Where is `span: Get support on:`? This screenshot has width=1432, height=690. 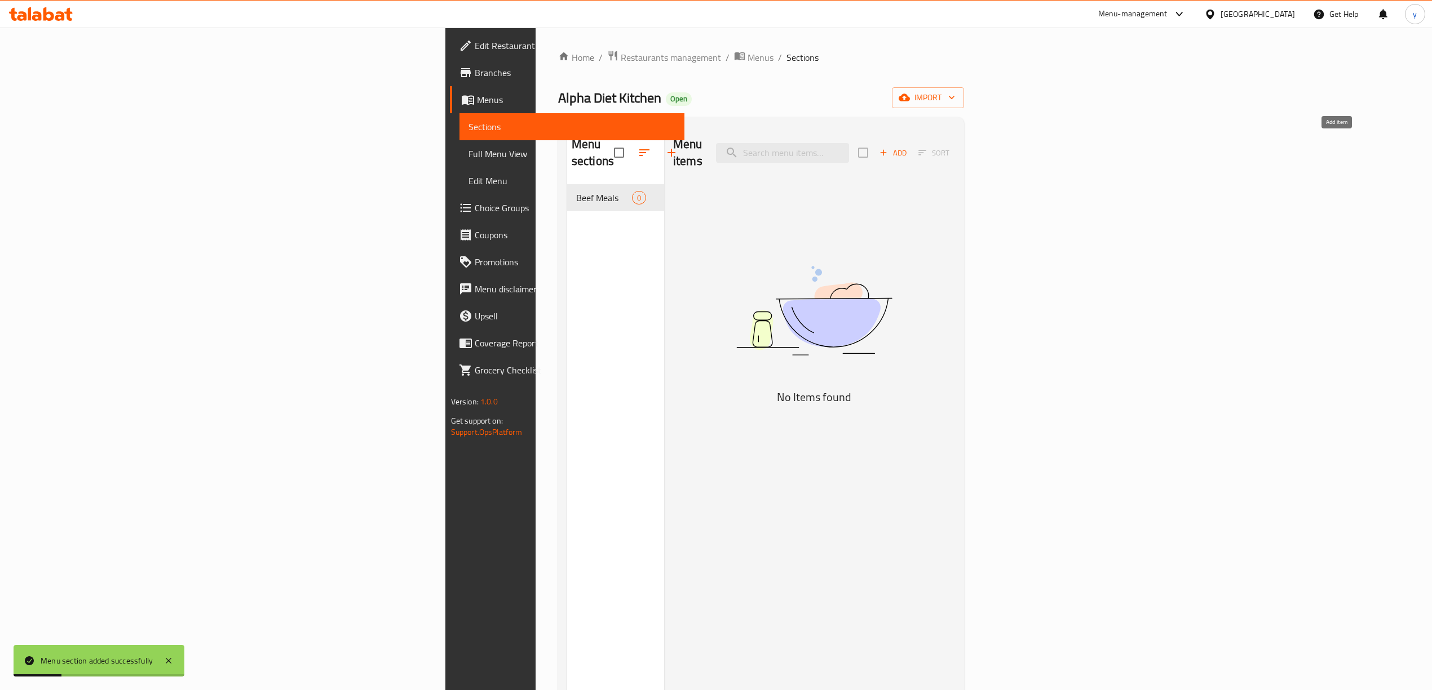
span: Get support on: is located at coordinates (477, 421).